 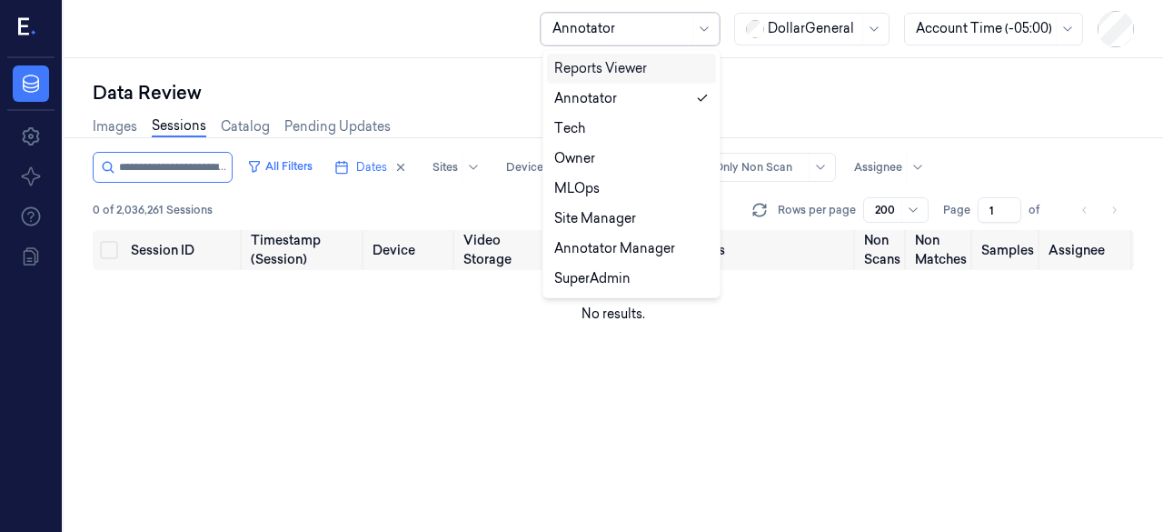 I want to click on div: Owner, so click(x=574, y=158).